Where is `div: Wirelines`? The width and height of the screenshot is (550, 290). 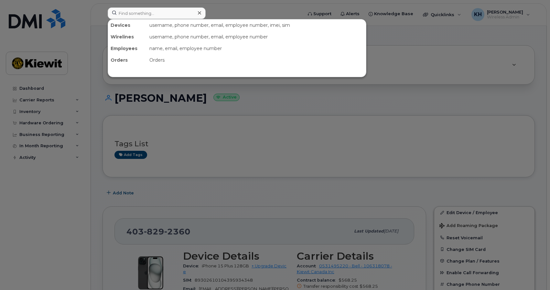
div: Wirelines is located at coordinates (127, 37).